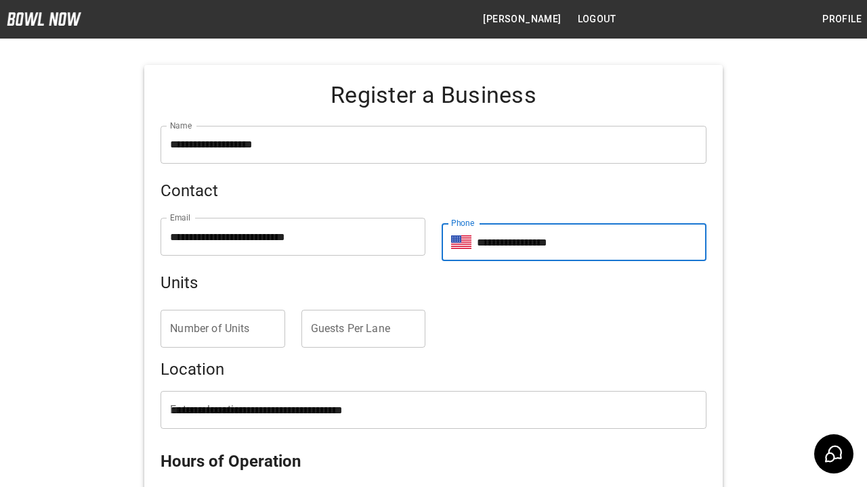 The width and height of the screenshot is (867, 487). Describe the element at coordinates (433, 191) in the screenshot. I see `h5: Contact` at that location.